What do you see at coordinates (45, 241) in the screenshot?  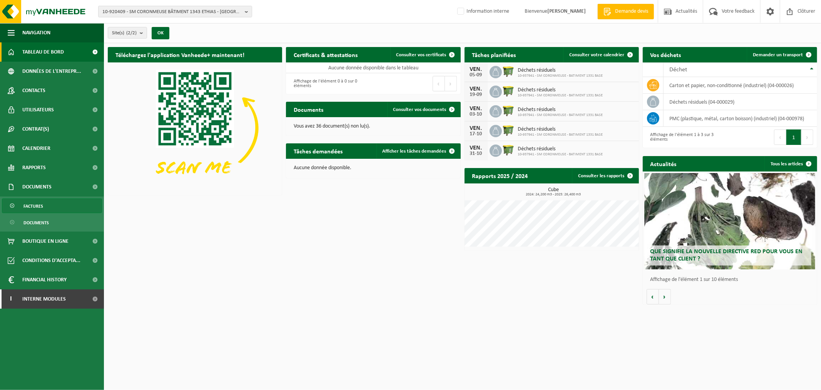 I see `span: Boutique en ligne` at bounding box center [45, 241].